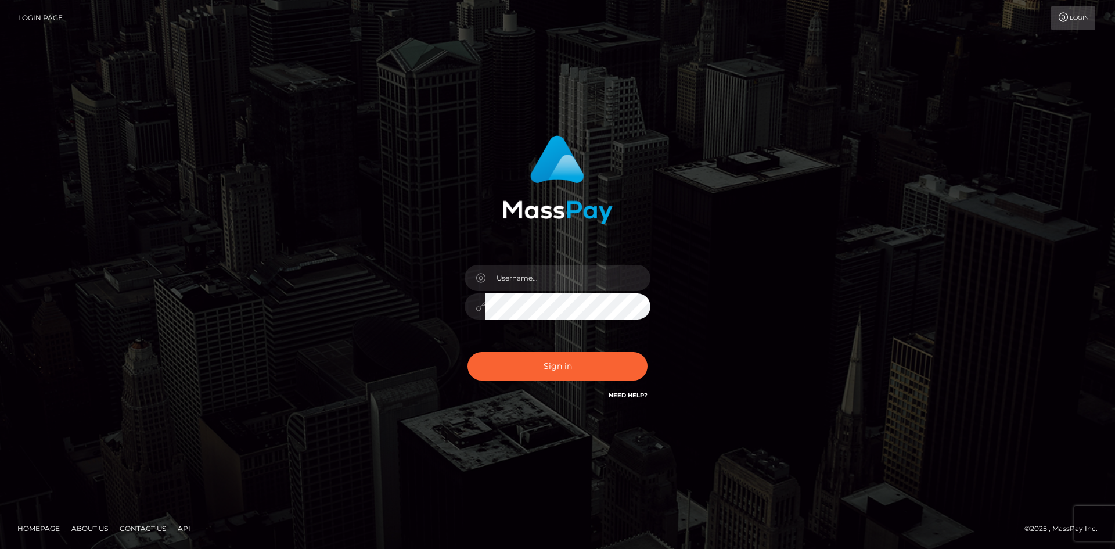  Describe the element at coordinates (184, 528) in the screenshot. I see `a: API` at that location.